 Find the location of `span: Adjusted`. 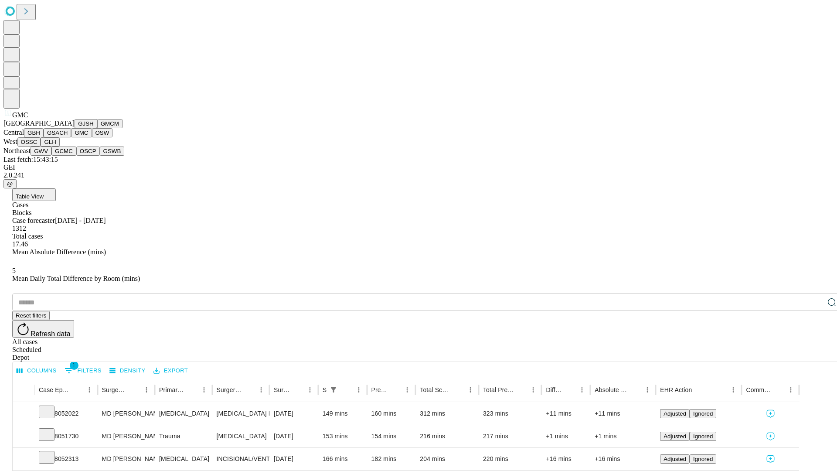

span: Adjusted is located at coordinates (675, 459).